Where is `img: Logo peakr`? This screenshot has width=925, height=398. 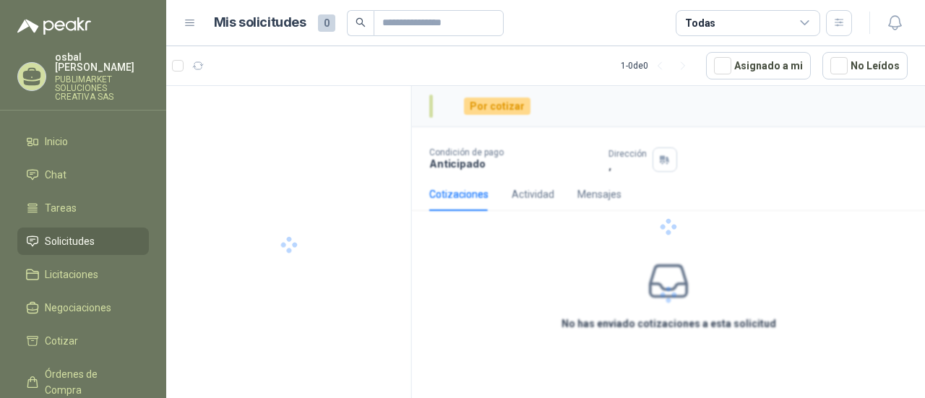
img: Logo peakr is located at coordinates (54, 26).